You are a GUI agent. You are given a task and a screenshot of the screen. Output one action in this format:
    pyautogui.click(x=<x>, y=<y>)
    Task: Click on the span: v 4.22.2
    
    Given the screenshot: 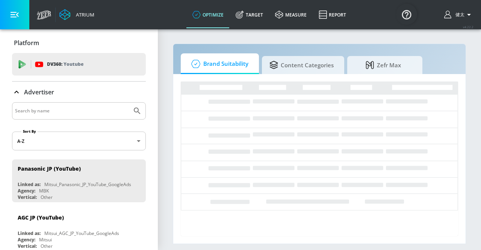 What is the action you would take?
    pyautogui.click(x=468, y=27)
    